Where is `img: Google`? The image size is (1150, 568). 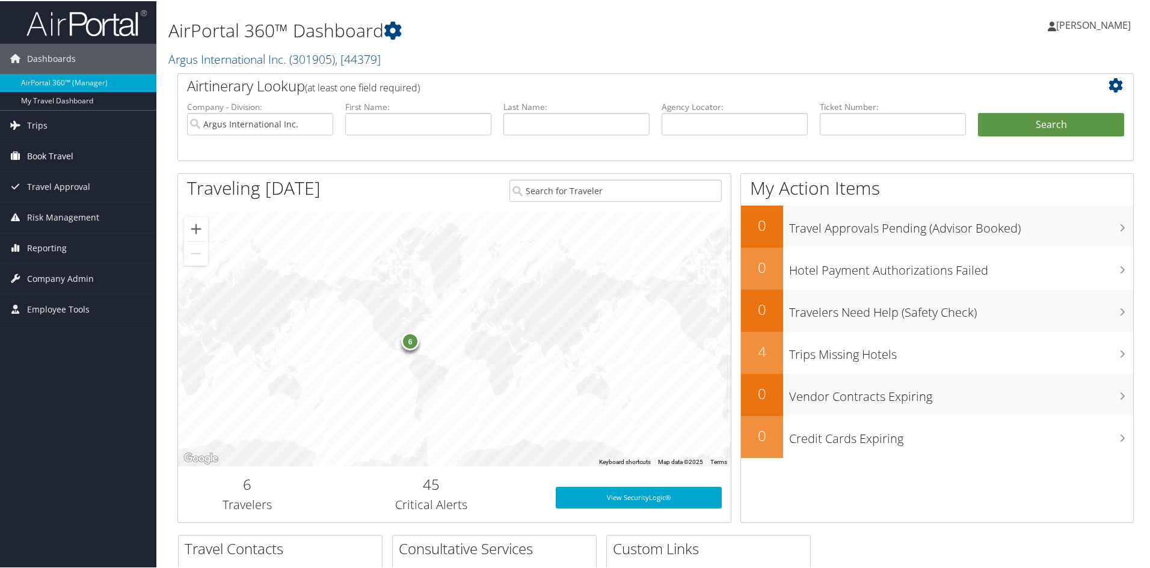 img: Google is located at coordinates (201, 458).